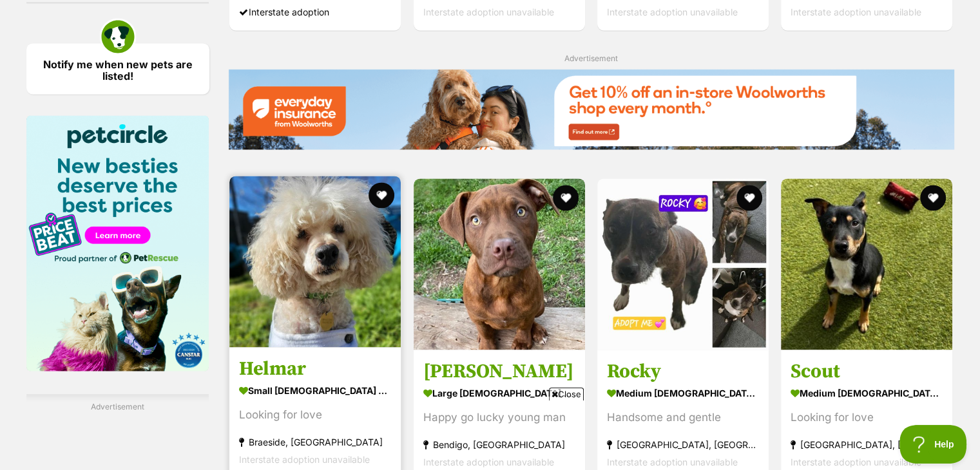 This screenshot has width=980, height=470. I want to click on h3: Rocky, so click(683, 372).